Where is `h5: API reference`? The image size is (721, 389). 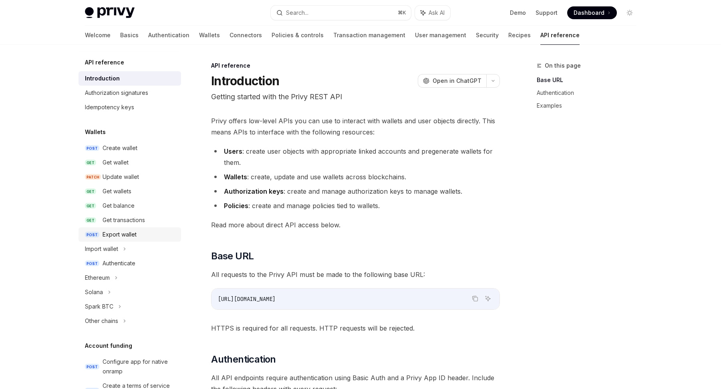 h5: API reference is located at coordinates (105, 62).